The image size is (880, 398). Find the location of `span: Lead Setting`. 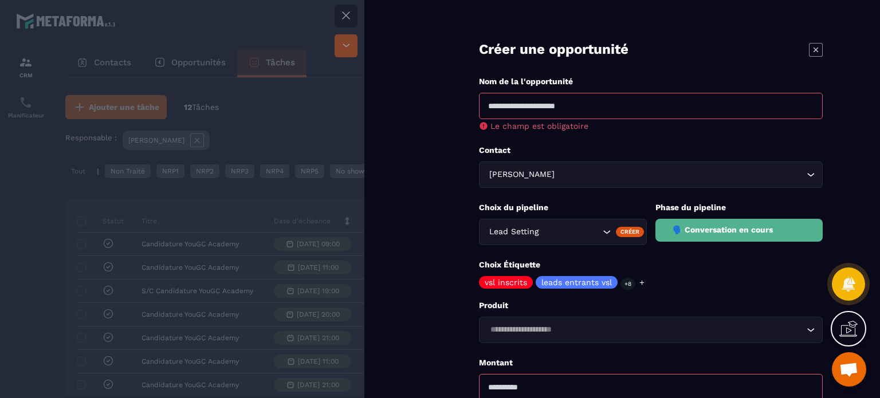

span: Lead Setting is located at coordinates (513, 232).